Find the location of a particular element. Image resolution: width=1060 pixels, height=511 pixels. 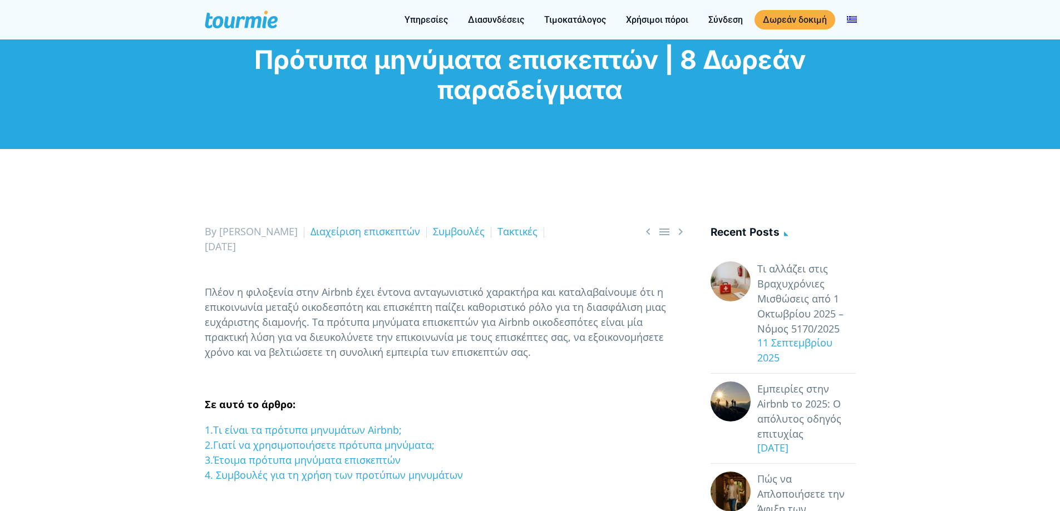

strong: Σε αυτό το άρθρο: is located at coordinates (250, 404).